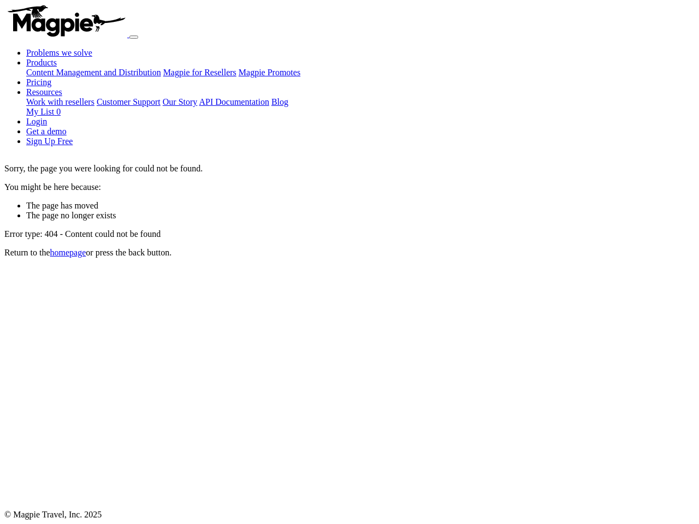 Image resolution: width=699 pixels, height=524 pixels. I want to click on li: The page no longer exists, so click(360, 216).